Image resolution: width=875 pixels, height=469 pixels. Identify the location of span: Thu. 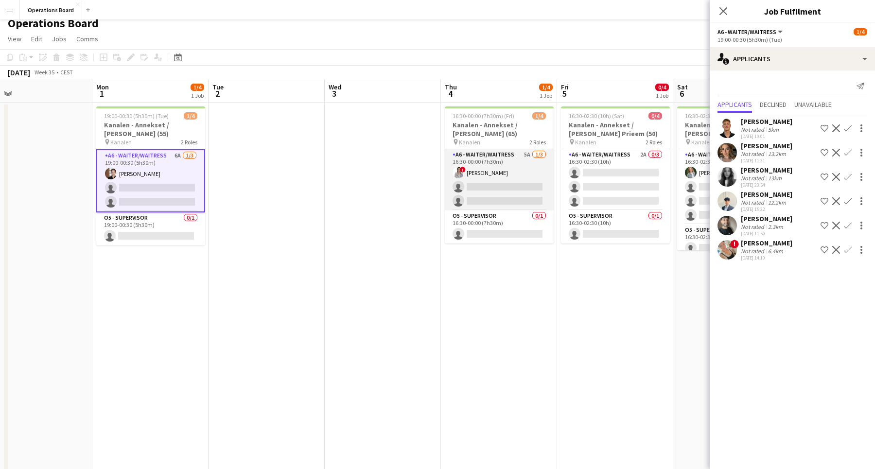
(451, 87).